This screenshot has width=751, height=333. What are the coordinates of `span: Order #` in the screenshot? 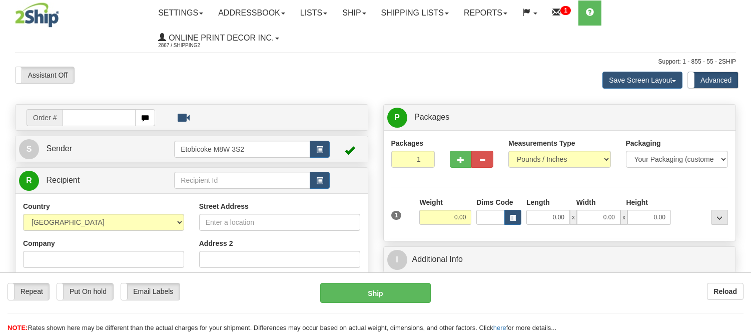 It's located at (45, 118).